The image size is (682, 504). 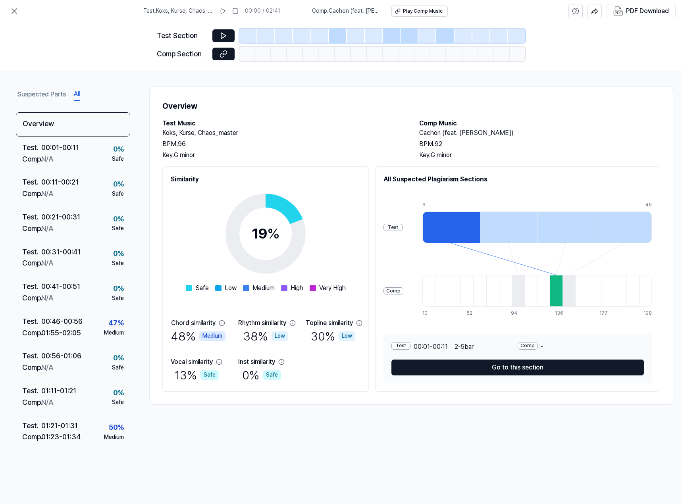 What do you see at coordinates (605, 313) in the screenshot?
I see `div: 177` at bounding box center [605, 313].